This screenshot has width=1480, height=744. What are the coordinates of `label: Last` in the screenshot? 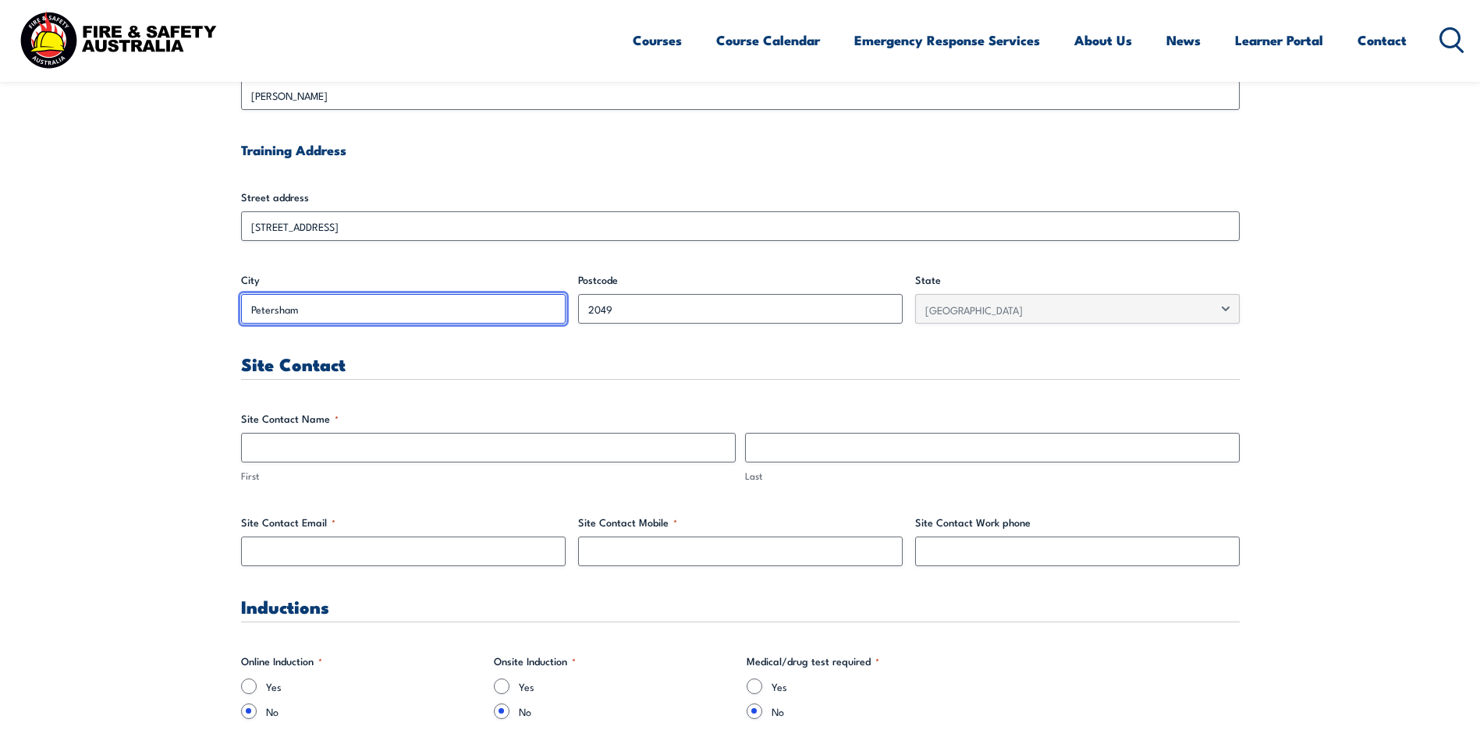 It's located at (993, 476).